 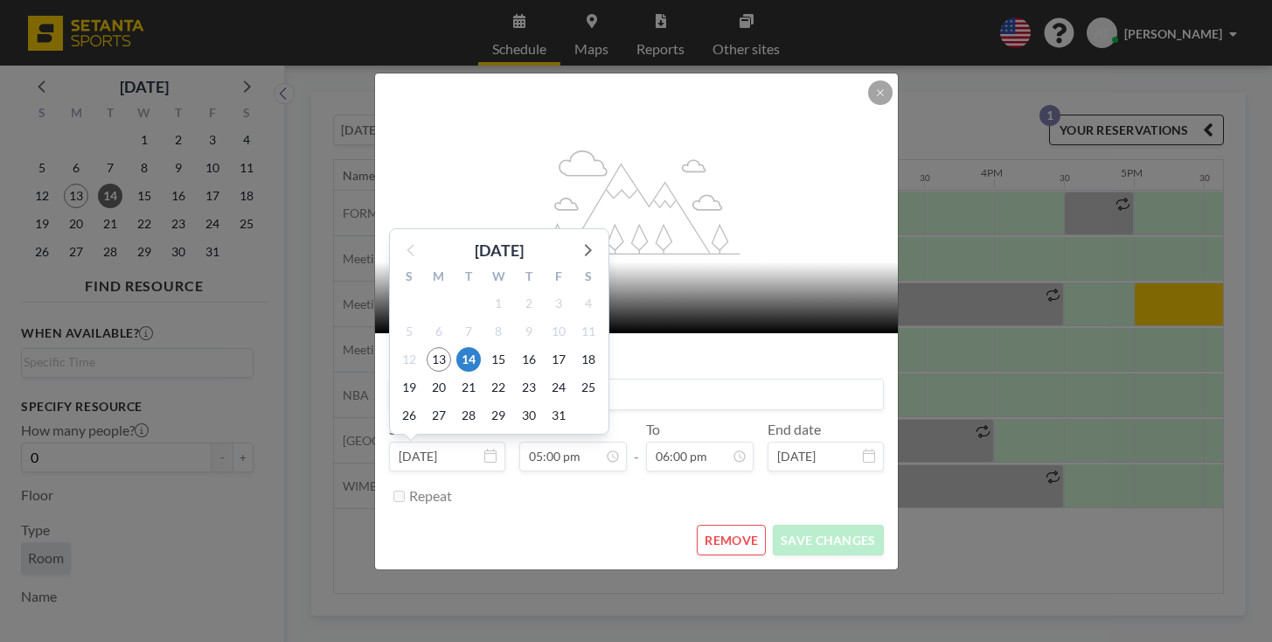 I want to click on label: Repeat, so click(x=430, y=496).